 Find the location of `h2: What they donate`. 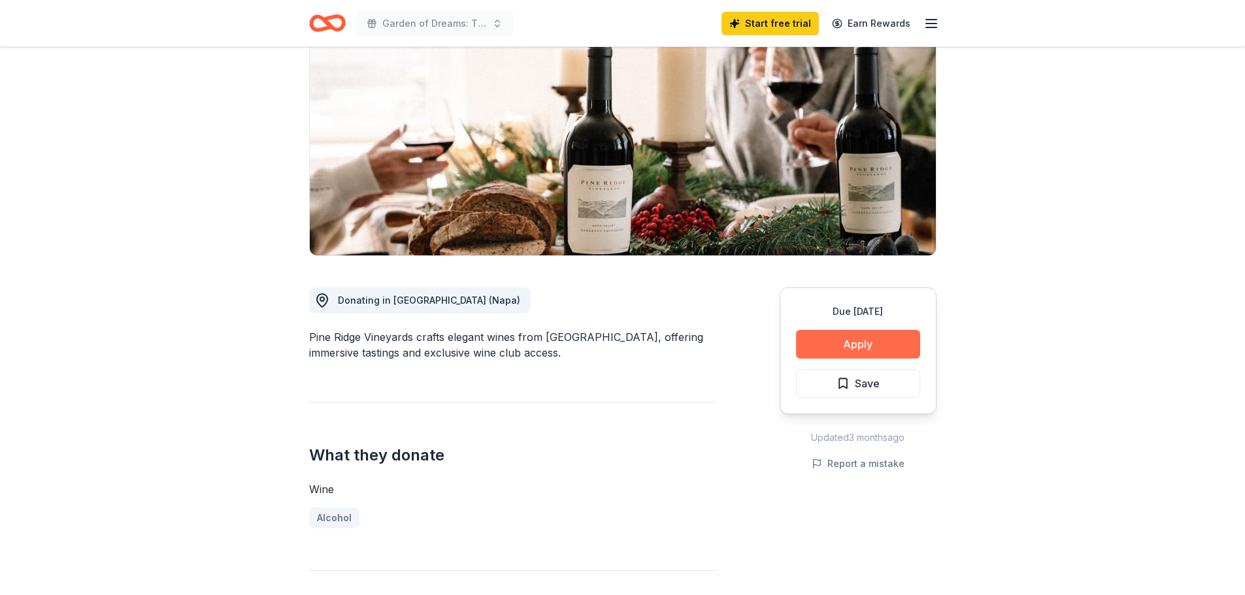

h2: What they donate is located at coordinates (513, 455).